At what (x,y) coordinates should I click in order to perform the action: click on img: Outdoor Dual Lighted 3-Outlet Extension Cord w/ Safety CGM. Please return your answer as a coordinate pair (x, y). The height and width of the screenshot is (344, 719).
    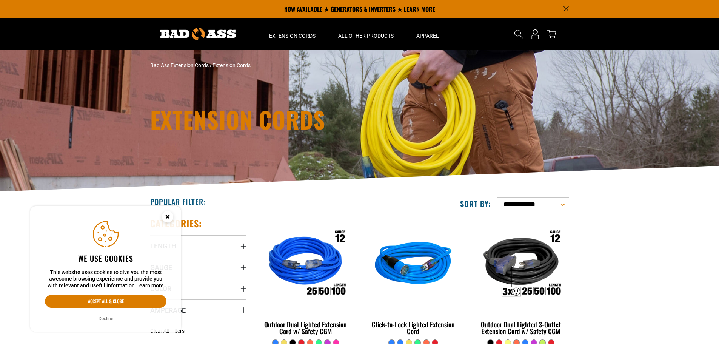
    Looking at the image, I should click on (521, 265).